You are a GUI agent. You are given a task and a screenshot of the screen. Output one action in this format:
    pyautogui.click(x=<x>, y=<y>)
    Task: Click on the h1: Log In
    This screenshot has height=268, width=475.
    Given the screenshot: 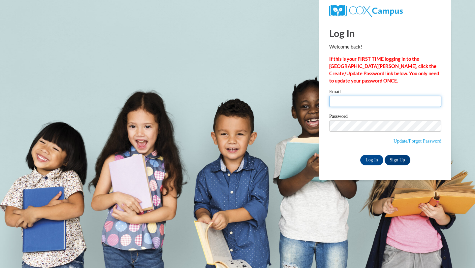 What is the action you would take?
    pyautogui.click(x=385, y=33)
    